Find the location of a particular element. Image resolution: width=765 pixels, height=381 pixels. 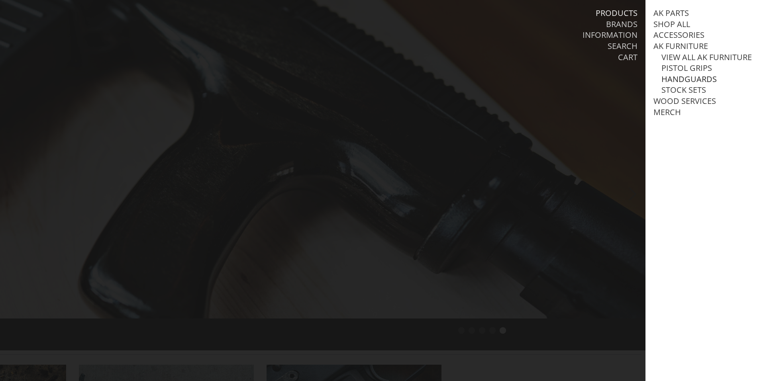

a: Wood Services is located at coordinates (684, 101).